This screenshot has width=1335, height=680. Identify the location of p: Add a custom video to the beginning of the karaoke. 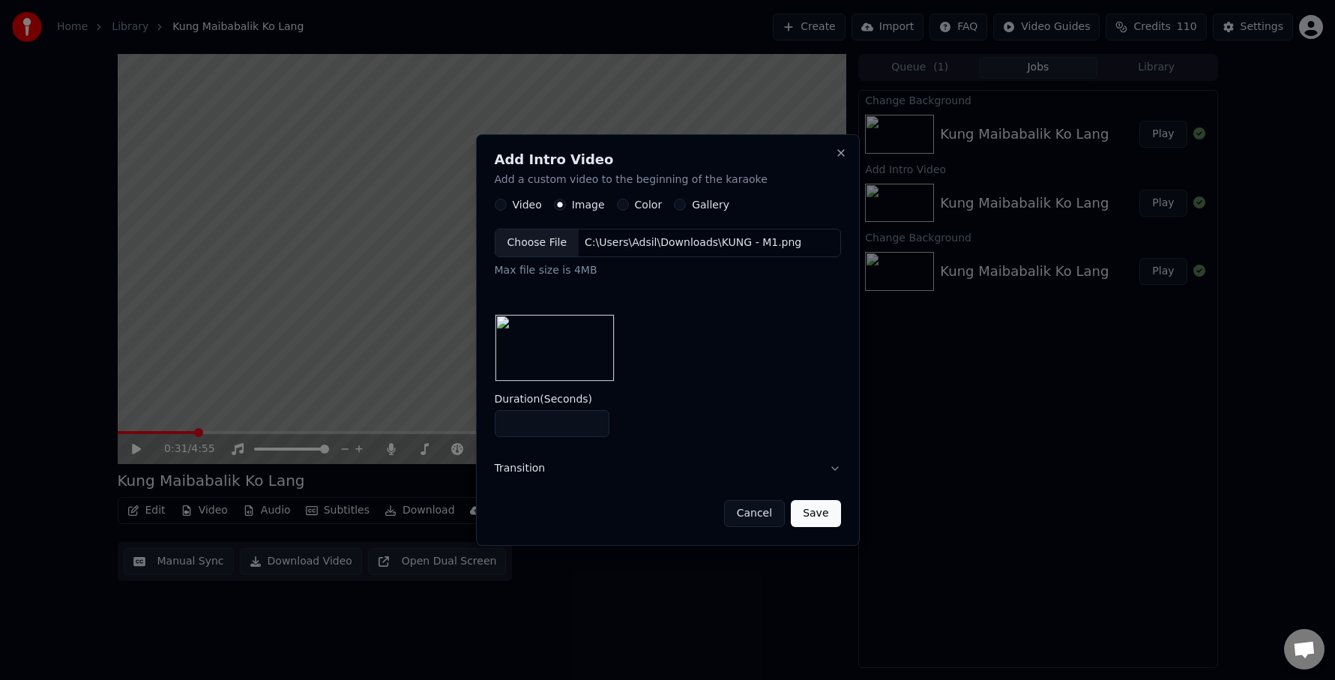
(668, 180).